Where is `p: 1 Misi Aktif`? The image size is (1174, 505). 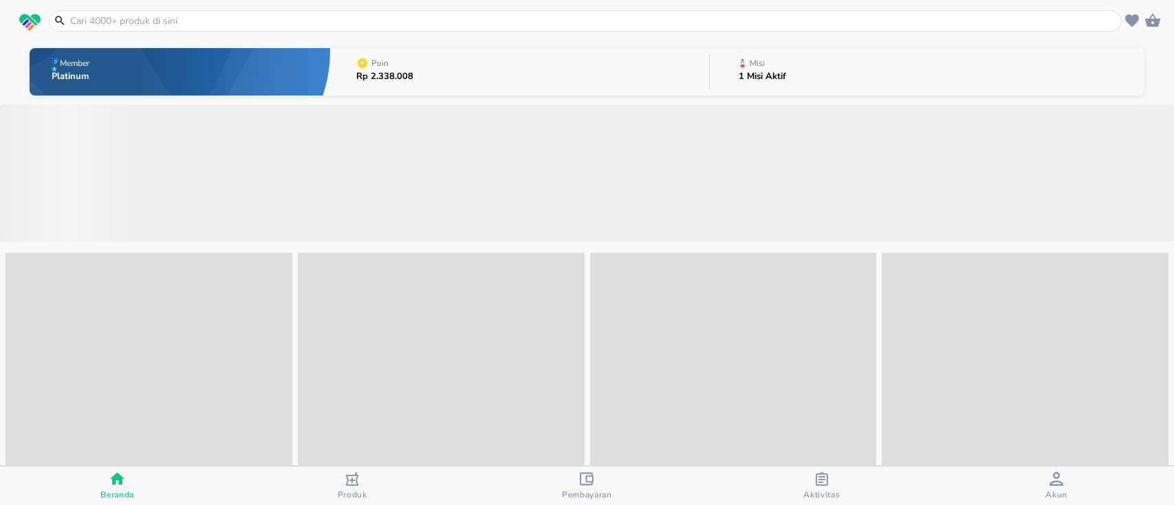 p: 1 Misi Aktif is located at coordinates (762, 76).